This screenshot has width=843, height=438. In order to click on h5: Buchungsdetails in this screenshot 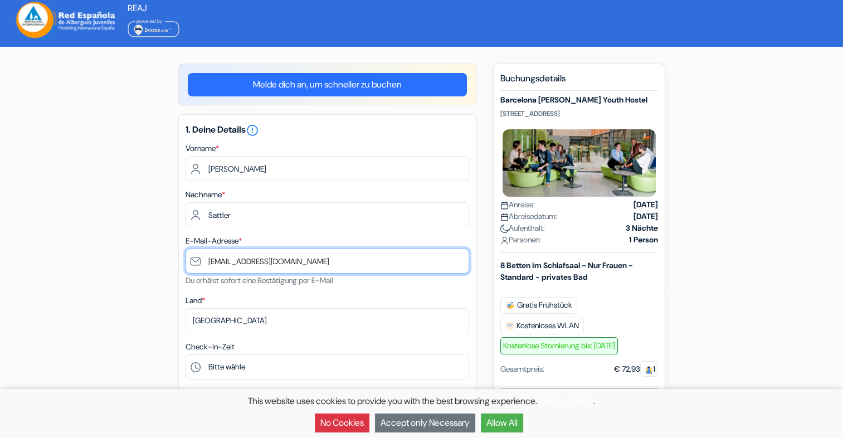, I will do `click(579, 82)`.